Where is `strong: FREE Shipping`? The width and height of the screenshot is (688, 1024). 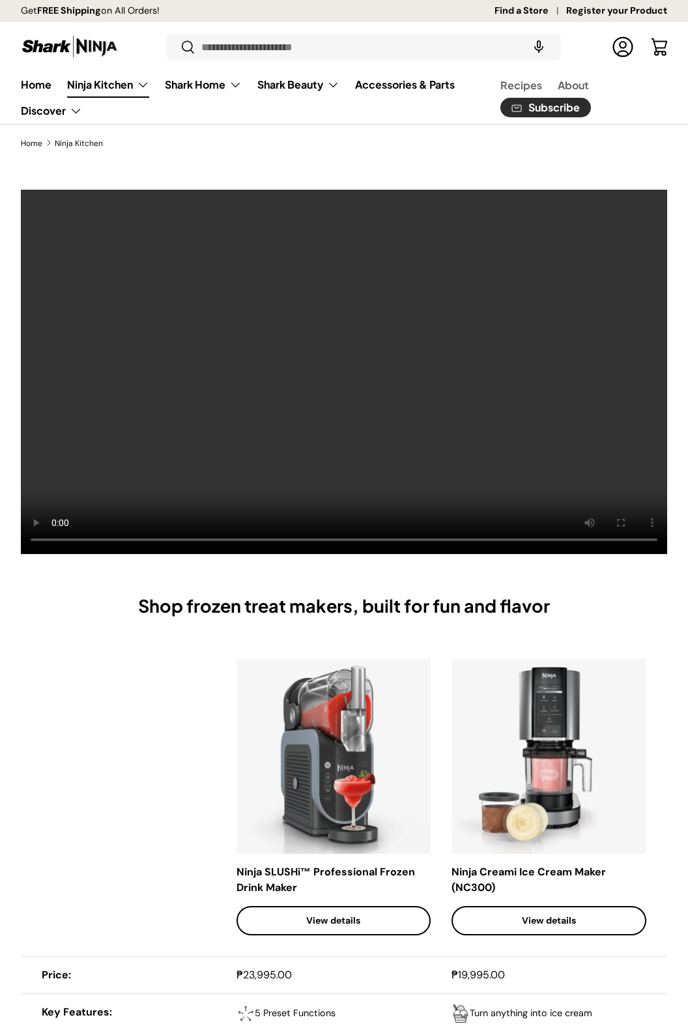 strong: FREE Shipping is located at coordinates (69, 10).